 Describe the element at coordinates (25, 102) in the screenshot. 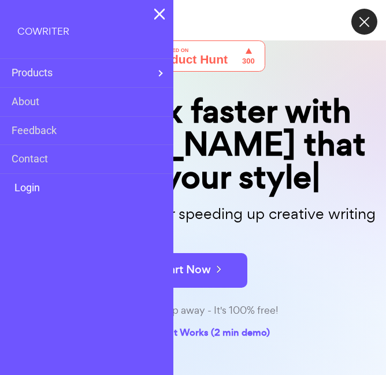

I see `a: About` at that location.